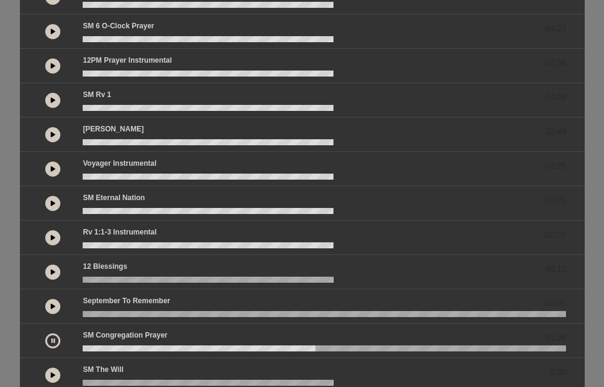 The image size is (604, 387). What do you see at coordinates (113, 198) in the screenshot?
I see `p: SM Eternal Nation` at bounding box center [113, 198].